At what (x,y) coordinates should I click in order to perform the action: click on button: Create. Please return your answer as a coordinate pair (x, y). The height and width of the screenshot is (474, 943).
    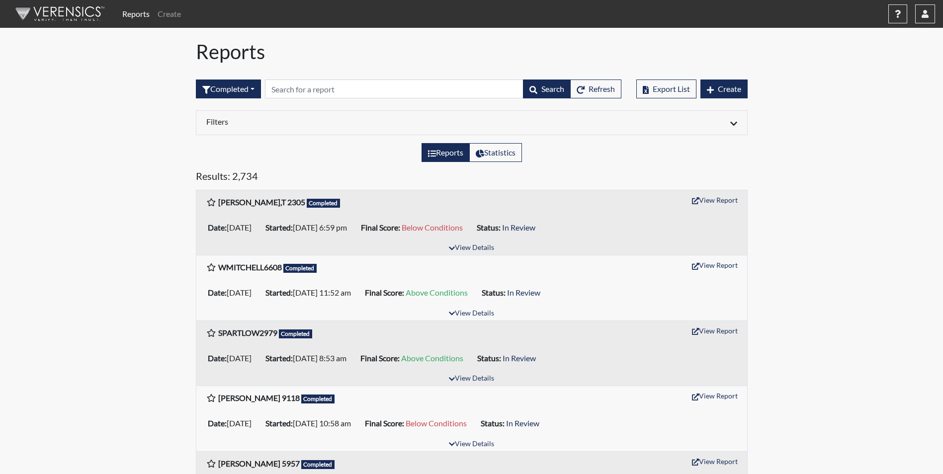
    Looking at the image, I should click on (724, 89).